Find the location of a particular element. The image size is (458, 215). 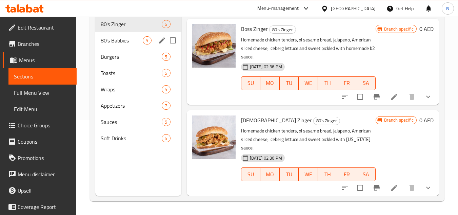

span: 80's Zinger is located at coordinates (131, 24).